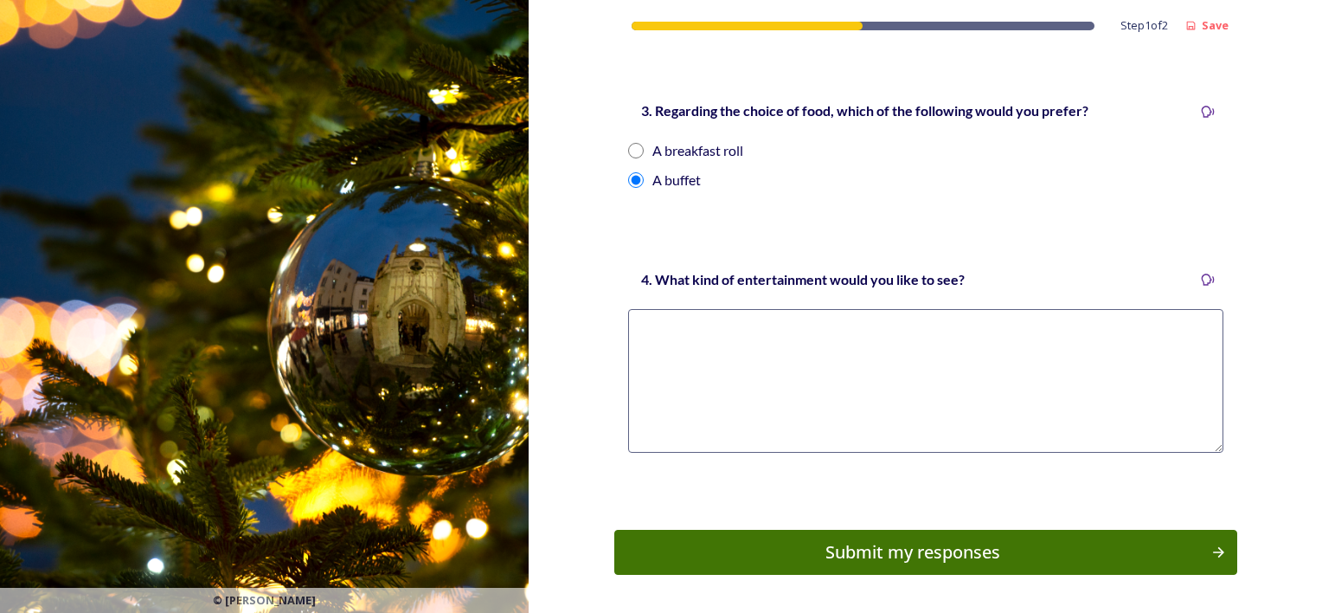 The width and height of the screenshot is (1322, 613). What do you see at coordinates (926, 552) in the screenshot?
I see `button: Continue` at bounding box center [926, 552].